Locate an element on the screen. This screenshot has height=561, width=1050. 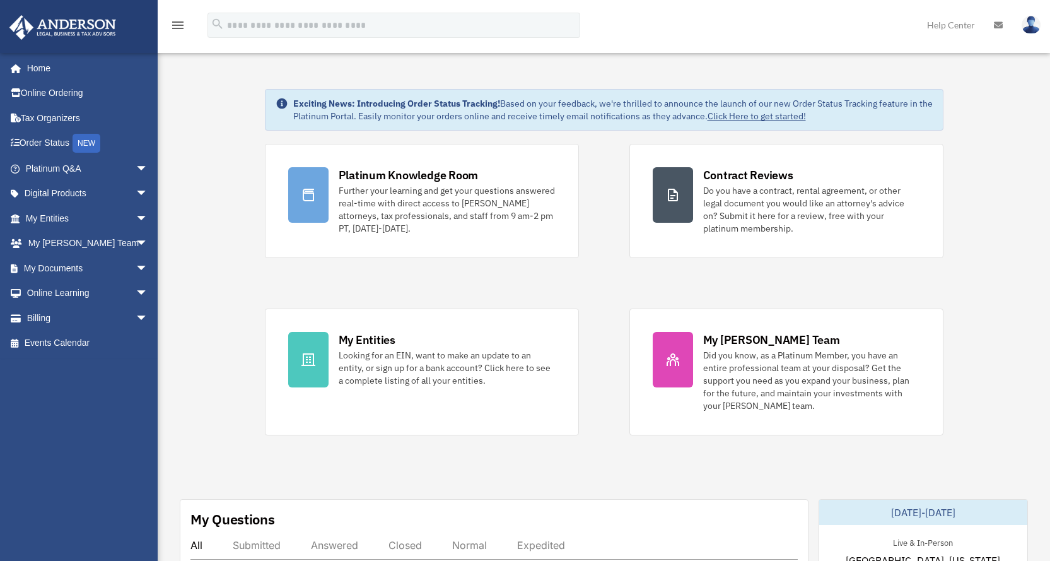
div: My Questions is located at coordinates (233, 519).